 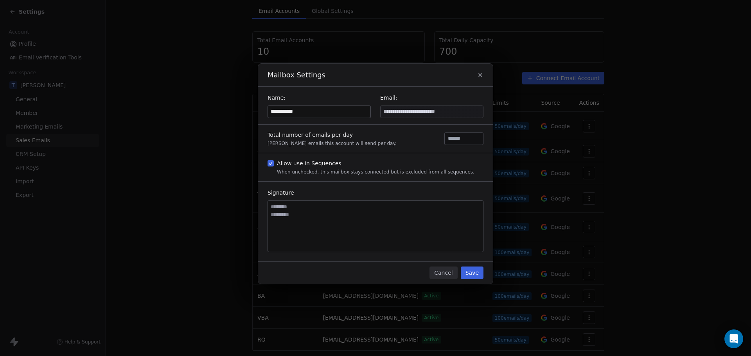 I want to click on button: Allow use in SequencesWhen unchecked, this mailbox stays connected but is excluded from all seque..., so click(x=271, y=164).